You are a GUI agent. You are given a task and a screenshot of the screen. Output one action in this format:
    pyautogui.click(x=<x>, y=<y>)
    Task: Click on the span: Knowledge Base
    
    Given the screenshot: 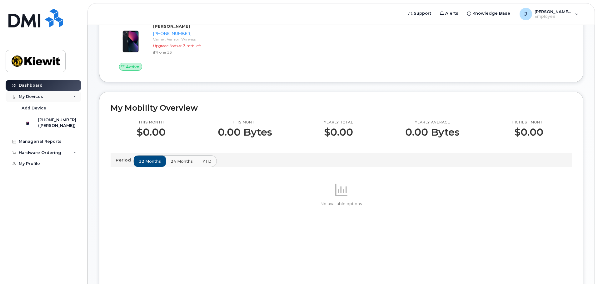 What is the action you would take?
    pyautogui.click(x=491, y=13)
    